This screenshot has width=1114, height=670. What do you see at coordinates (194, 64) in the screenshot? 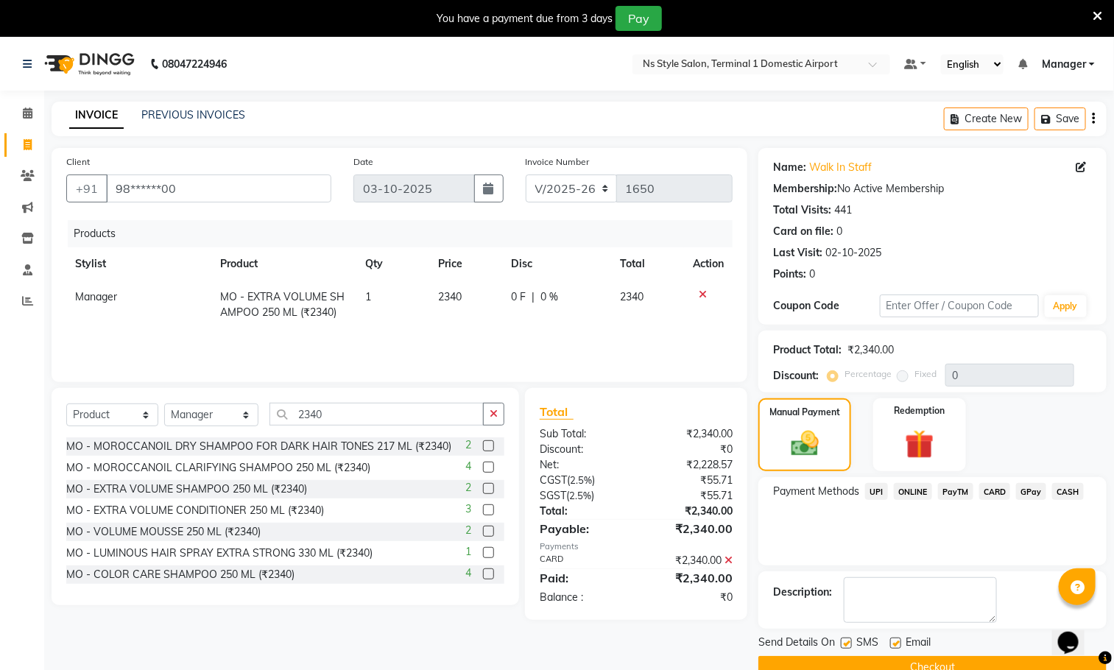
I see `b: 08047224946` at bounding box center [194, 64].